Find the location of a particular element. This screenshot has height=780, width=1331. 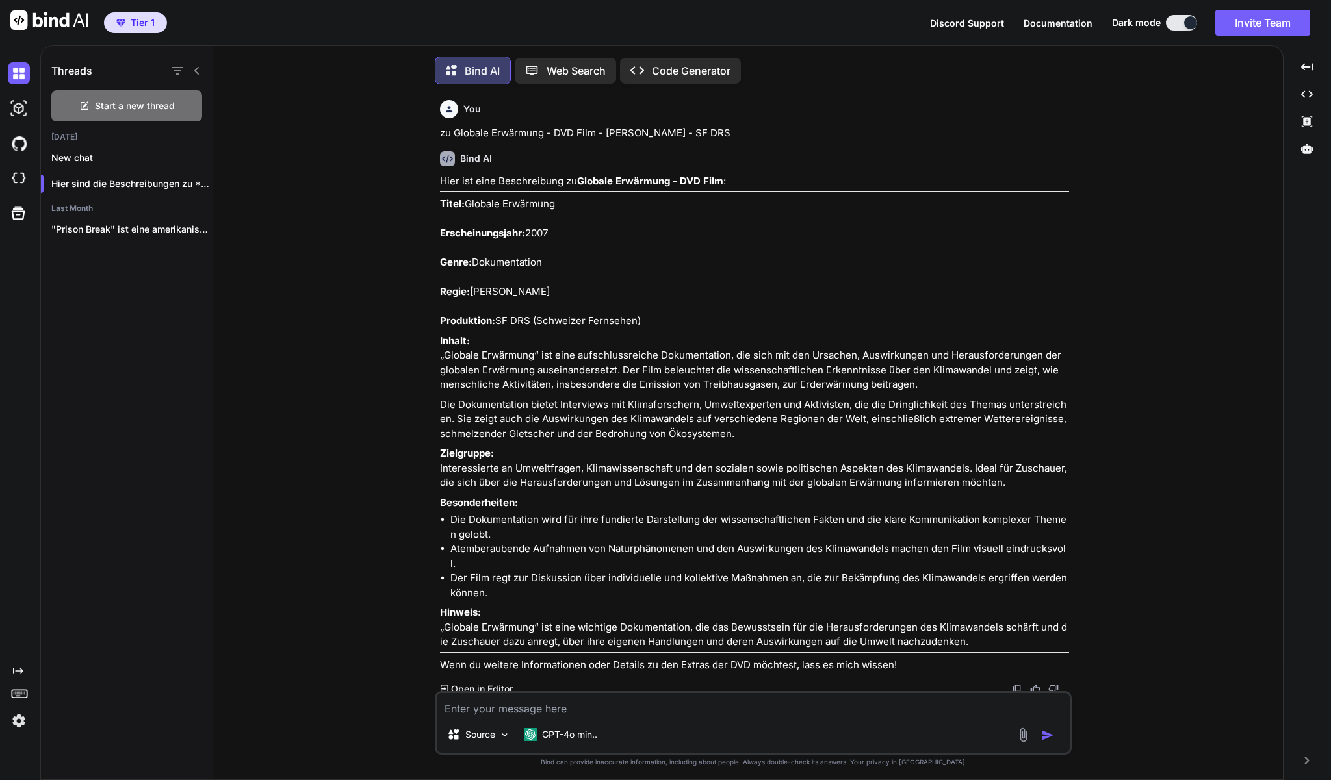

p: Code Generator is located at coordinates (691, 71).